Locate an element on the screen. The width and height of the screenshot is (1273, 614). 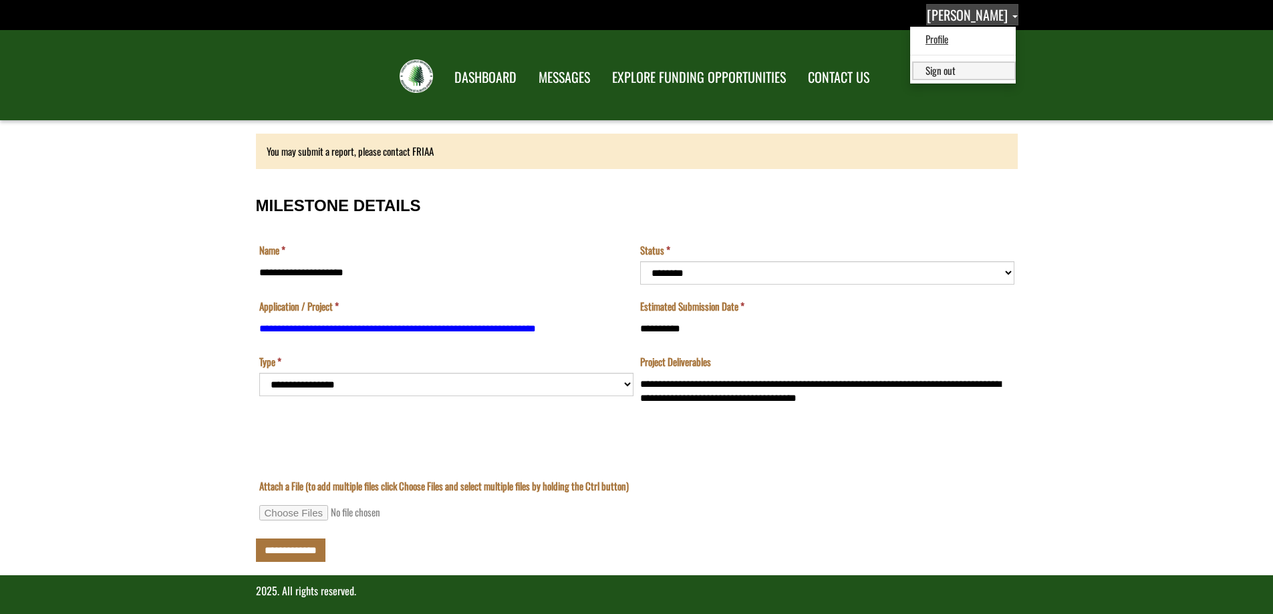
p: 2025 is located at coordinates (637, 591).